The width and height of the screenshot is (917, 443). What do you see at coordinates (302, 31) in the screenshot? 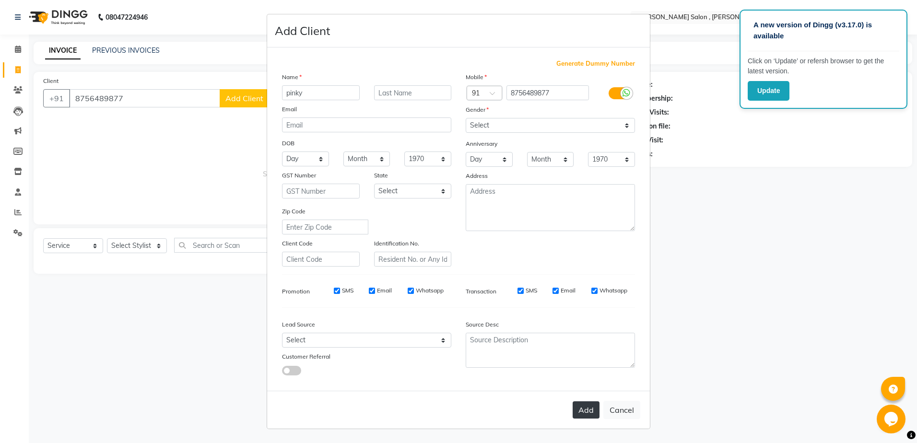
I see `h4: Add Client` at bounding box center [302, 31].